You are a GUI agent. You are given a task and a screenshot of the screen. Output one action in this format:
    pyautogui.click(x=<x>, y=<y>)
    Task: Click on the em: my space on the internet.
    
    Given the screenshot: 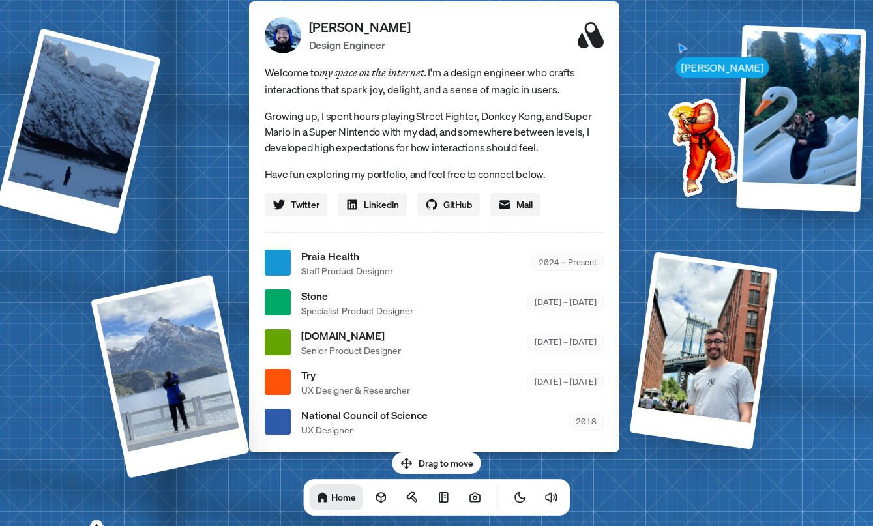 What is the action you would take?
    pyautogui.click(x=374, y=72)
    